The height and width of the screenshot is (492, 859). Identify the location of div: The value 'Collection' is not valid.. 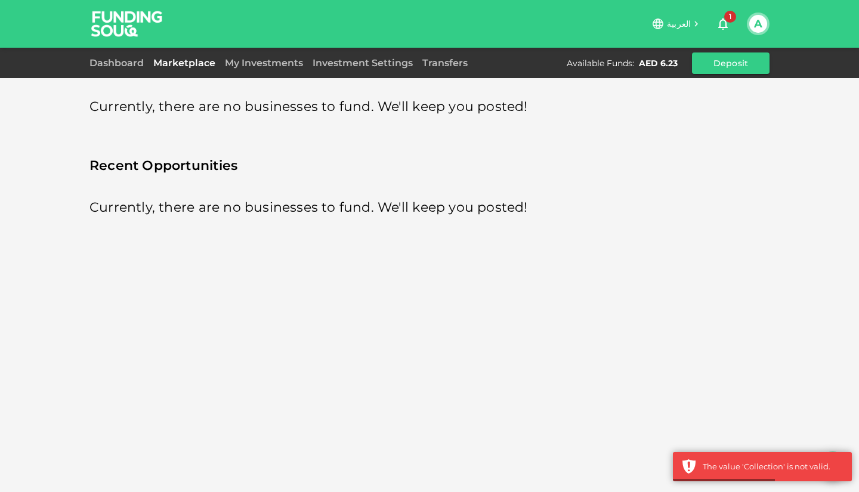
(773, 467).